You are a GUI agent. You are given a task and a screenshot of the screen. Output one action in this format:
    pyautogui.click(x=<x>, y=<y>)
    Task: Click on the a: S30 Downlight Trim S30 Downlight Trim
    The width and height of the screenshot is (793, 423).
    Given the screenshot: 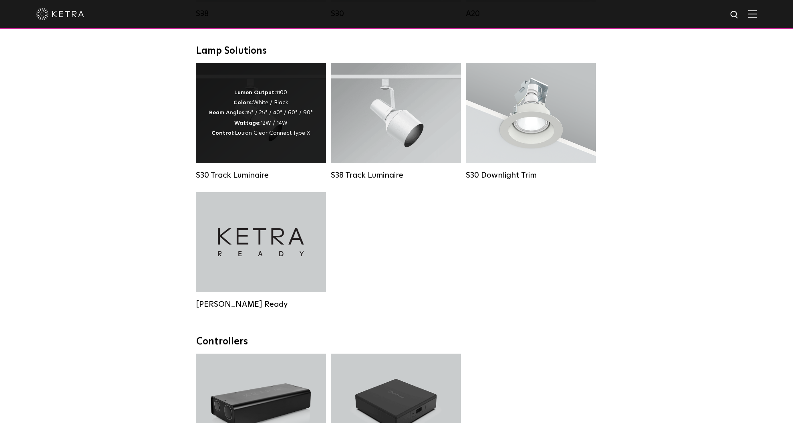 What is the action you would take?
    pyautogui.click(x=531, y=121)
    